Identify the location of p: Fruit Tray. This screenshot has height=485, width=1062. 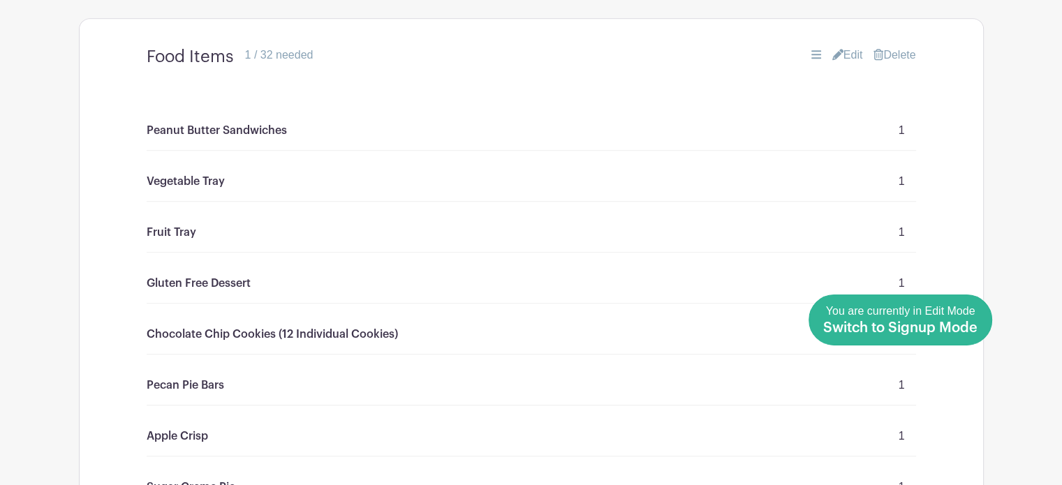
(171, 233).